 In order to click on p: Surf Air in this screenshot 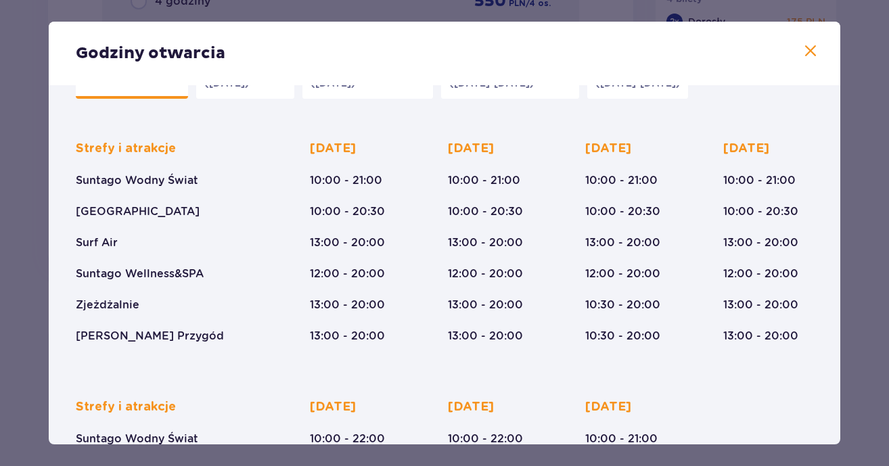, I will do `click(97, 243)`.